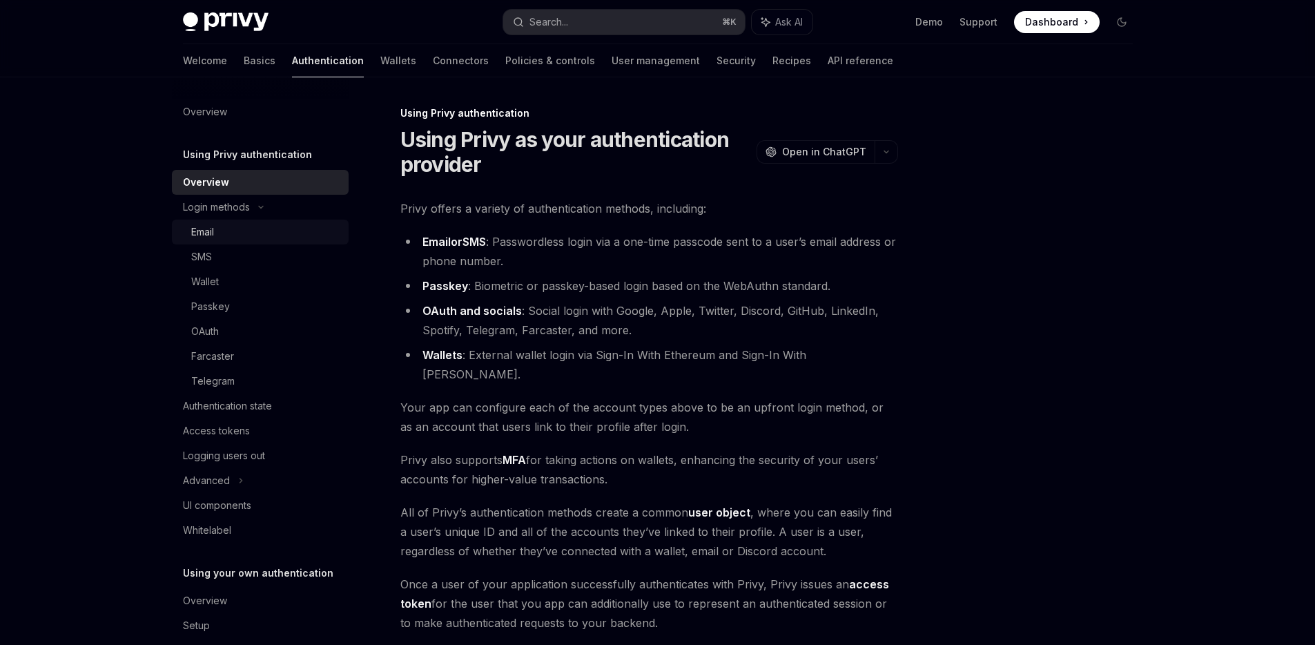 The height and width of the screenshot is (645, 1315). Describe the element at coordinates (205, 282) in the screenshot. I see `div: Wallet` at that location.